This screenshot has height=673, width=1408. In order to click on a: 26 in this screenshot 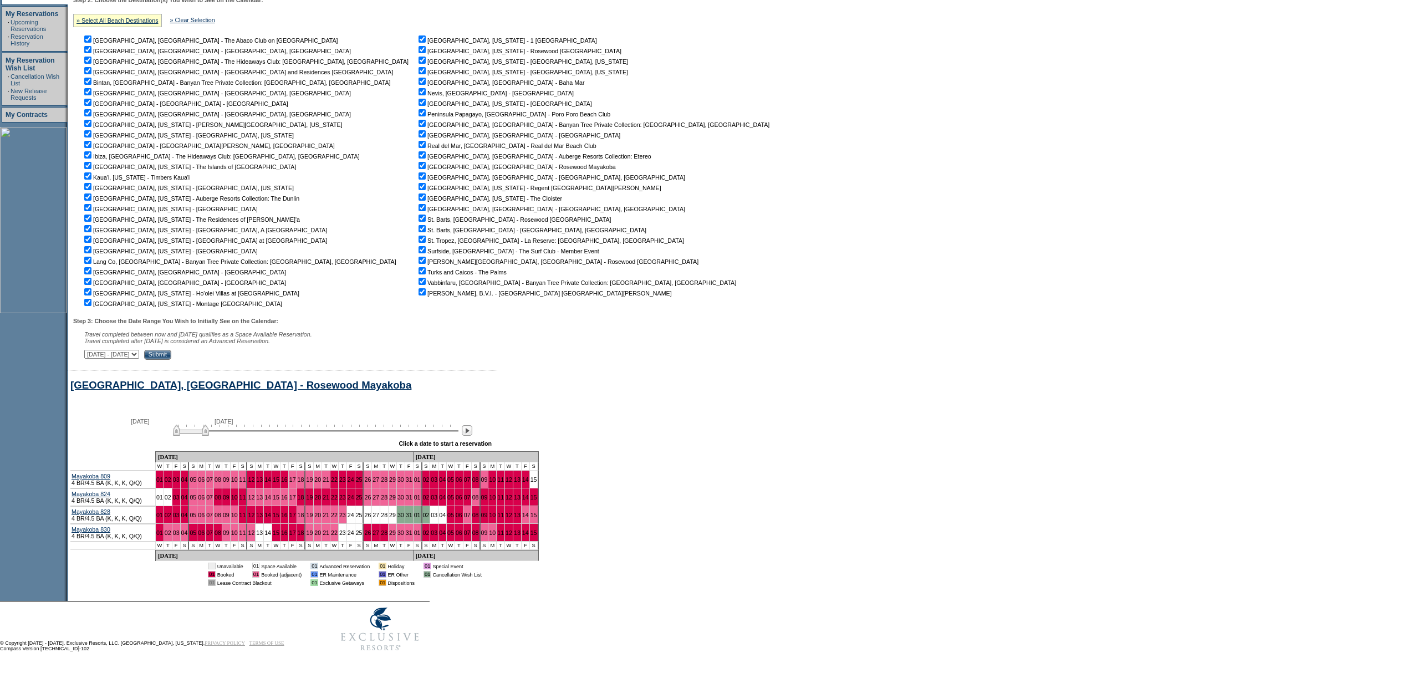, I will do `click(368, 480)`.